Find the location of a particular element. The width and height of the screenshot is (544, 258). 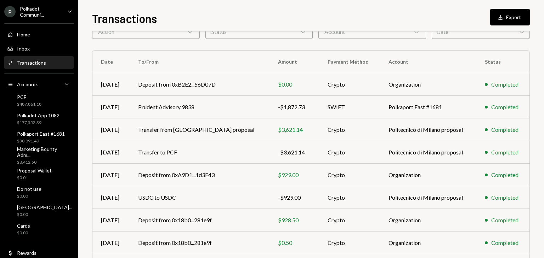

div: Proposal Wallet is located at coordinates (34, 171).